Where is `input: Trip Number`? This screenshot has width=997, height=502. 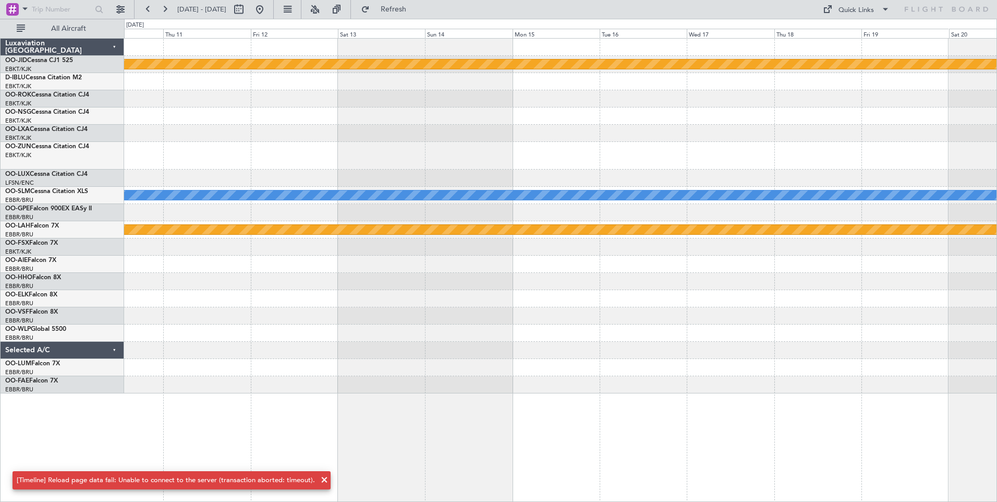
input: Trip Number is located at coordinates (62, 9).